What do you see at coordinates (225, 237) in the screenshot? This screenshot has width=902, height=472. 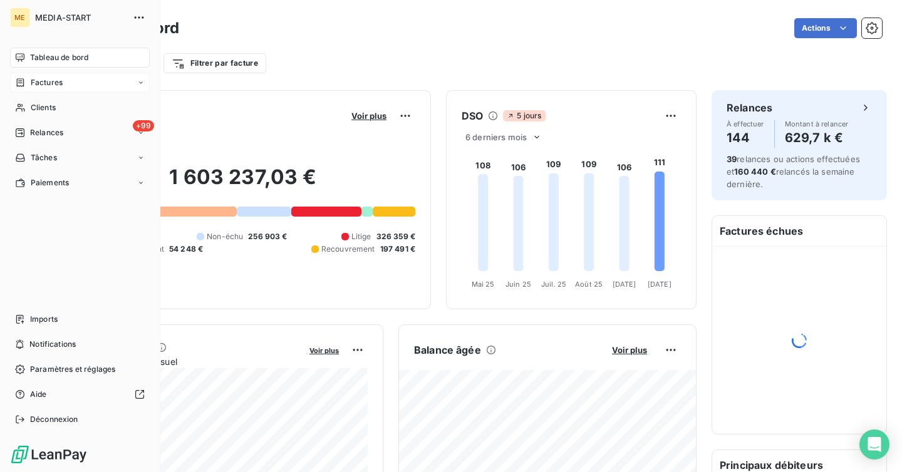 I see `span: Non-échu` at bounding box center [225, 237].